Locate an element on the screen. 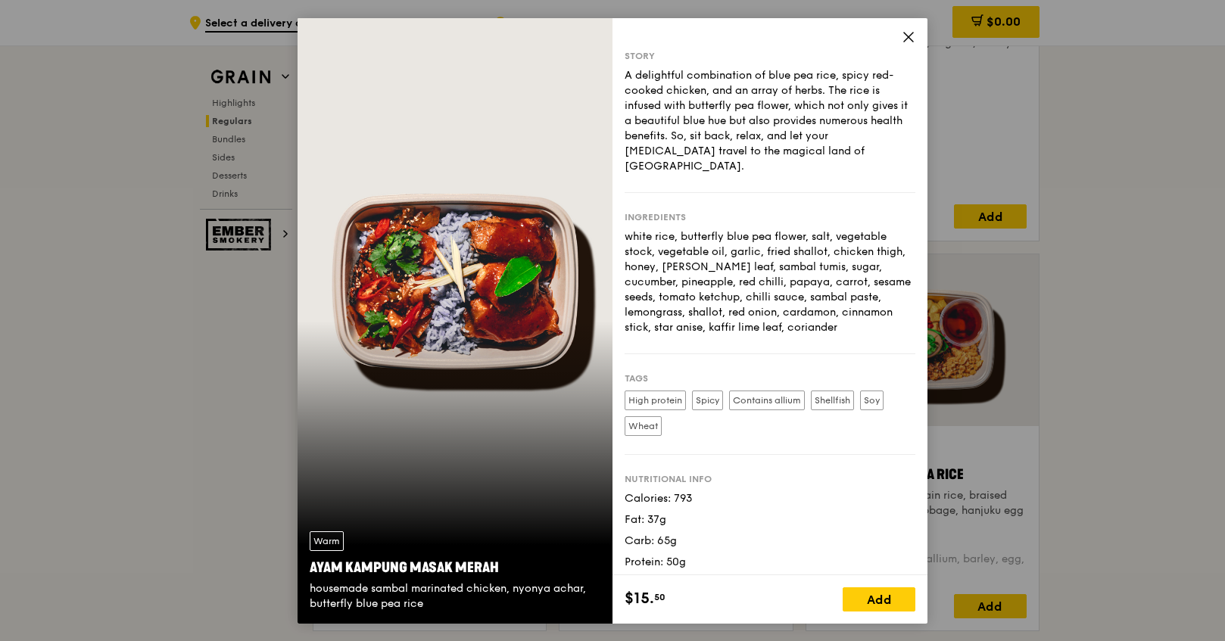 This screenshot has height=641, width=1225. label: Soy is located at coordinates (871, 400).